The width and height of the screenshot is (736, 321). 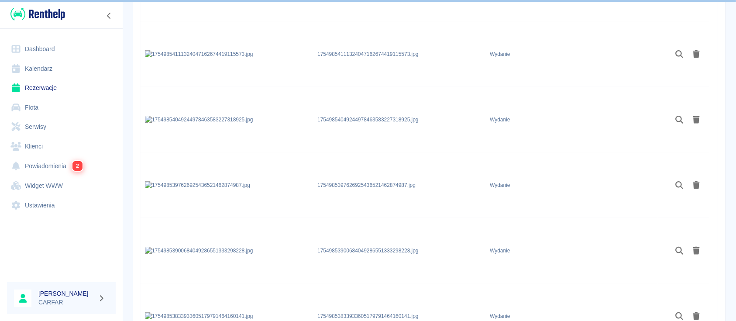 What do you see at coordinates (61, 205) in the screenshot?
I see `a: Ustawienia` at bounding box center [61, 205].